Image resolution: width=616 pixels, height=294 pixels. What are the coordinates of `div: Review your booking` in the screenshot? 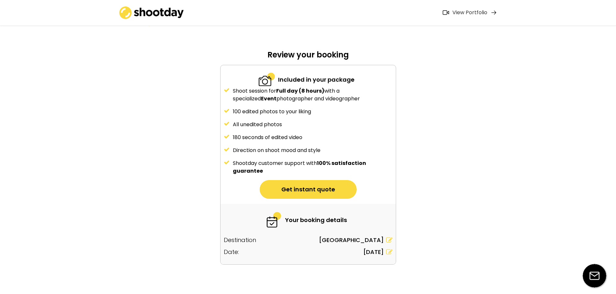 It's located at (308, 57).